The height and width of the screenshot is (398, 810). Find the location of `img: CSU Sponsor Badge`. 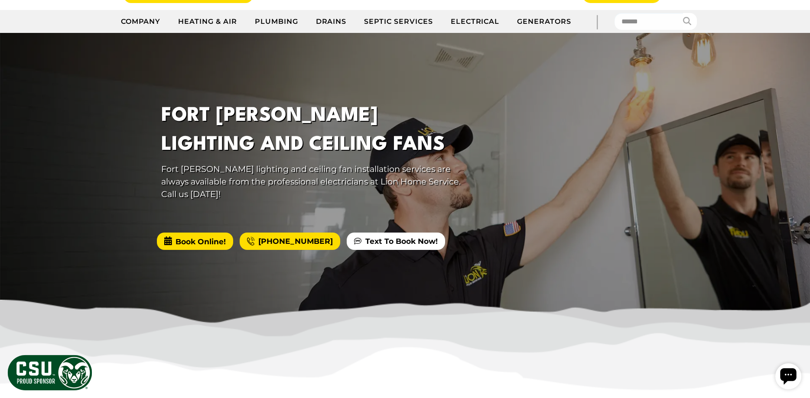

img: CSU Sponsor Badge is located at coordinates (50, 373).